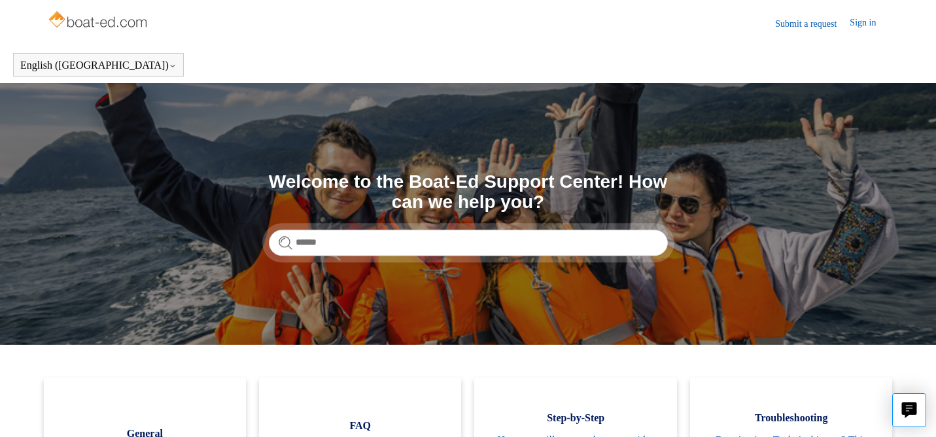 This screenshot has height=437, width=936. Describe the element at coordinates (869, 24) in the screenshot. I see `a: Sign in` at that location.